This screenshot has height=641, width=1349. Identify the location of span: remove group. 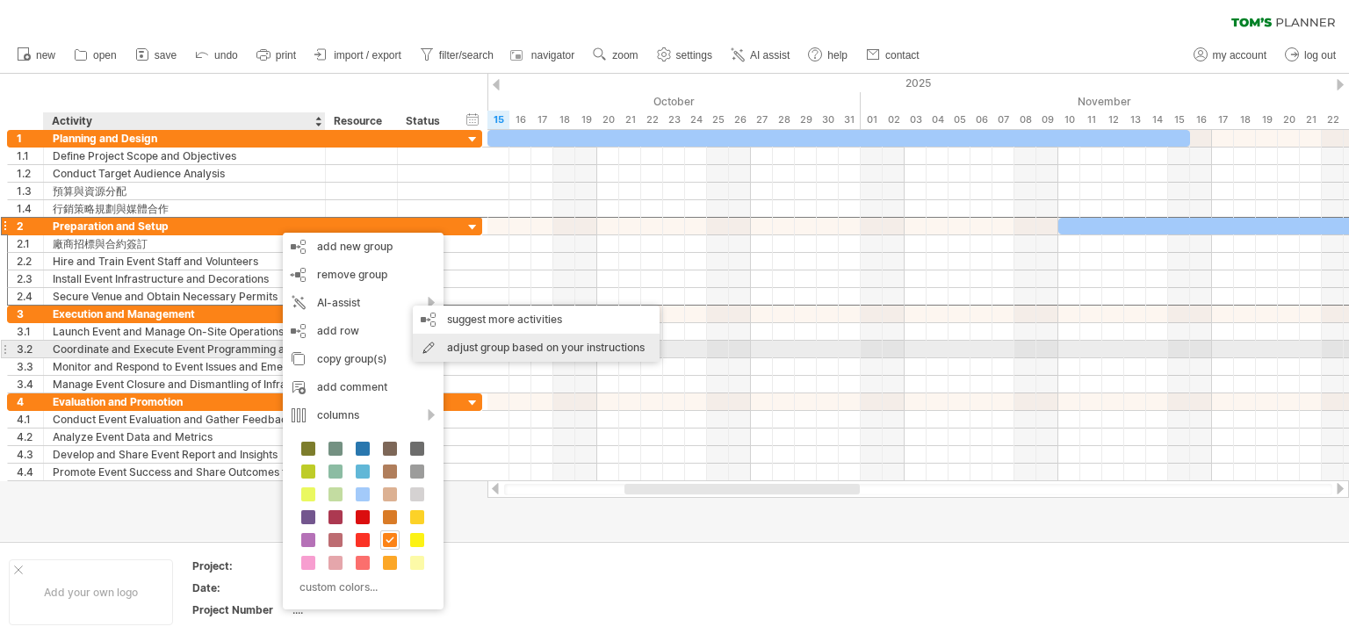
(352, 274).